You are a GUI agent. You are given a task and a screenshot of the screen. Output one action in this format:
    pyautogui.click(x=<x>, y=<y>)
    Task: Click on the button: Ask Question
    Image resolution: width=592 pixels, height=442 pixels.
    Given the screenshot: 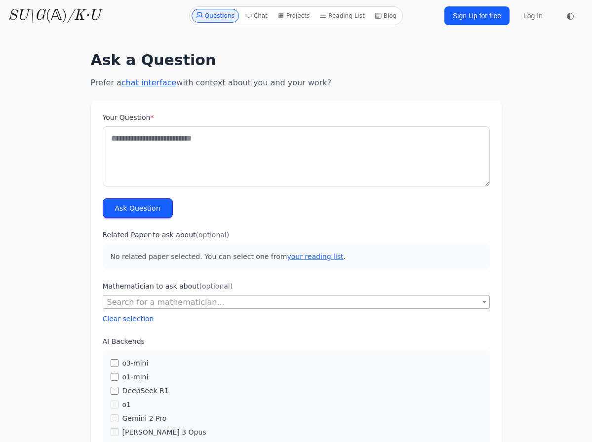 What is the action you would take?
    pyautogui.click(x=138, y=208)
    